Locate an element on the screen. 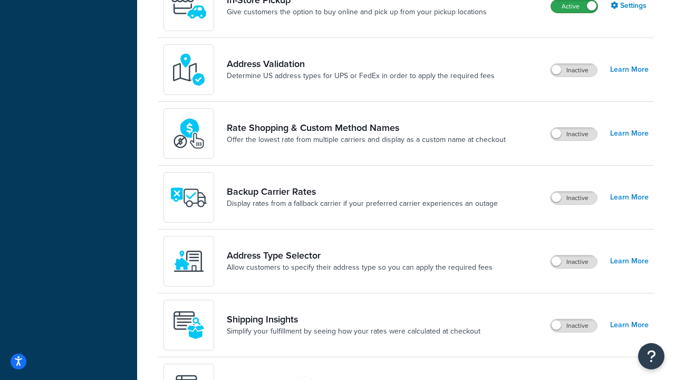  a: Backup Carrier Rates is located at coordinates (362, 191).